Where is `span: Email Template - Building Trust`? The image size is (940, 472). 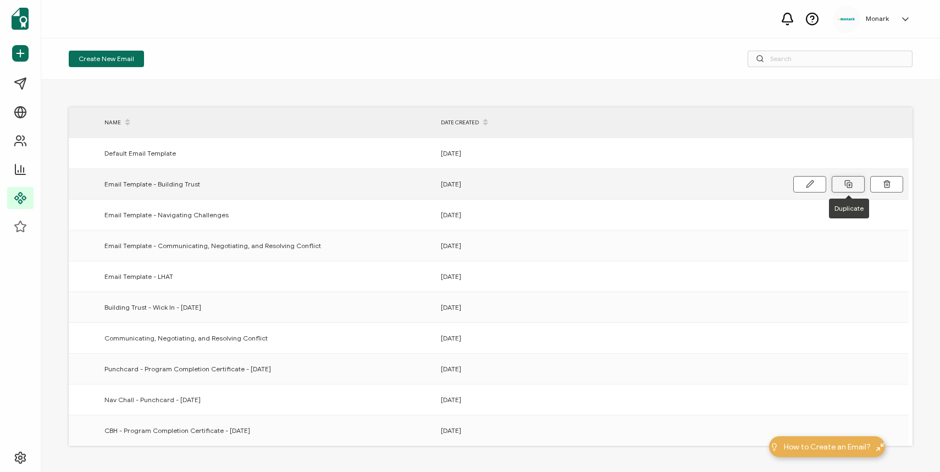 span: Email Template - Building Trust is located at coordinates (152, 184).